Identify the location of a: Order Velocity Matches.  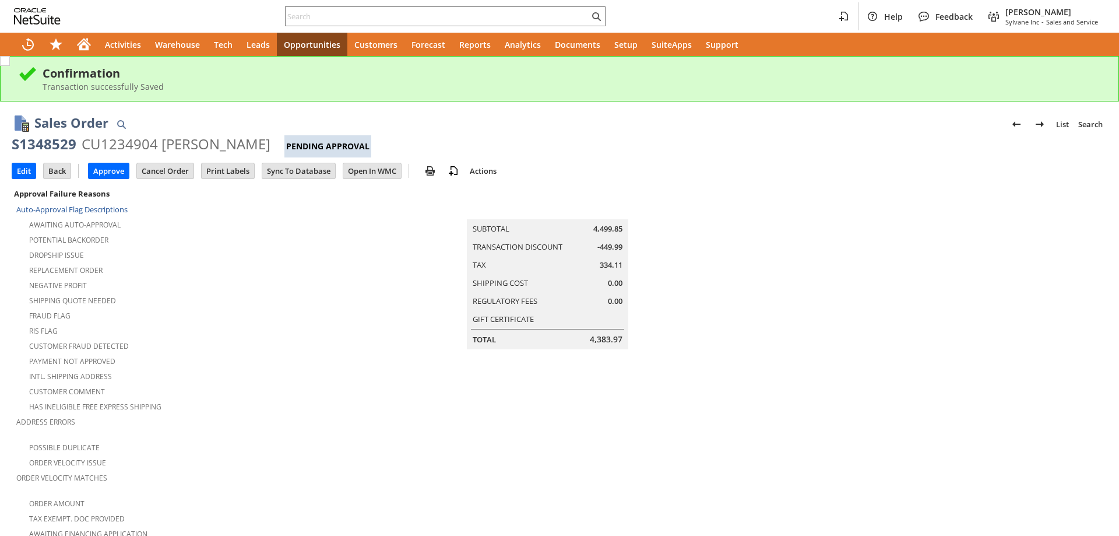
(62, 478).